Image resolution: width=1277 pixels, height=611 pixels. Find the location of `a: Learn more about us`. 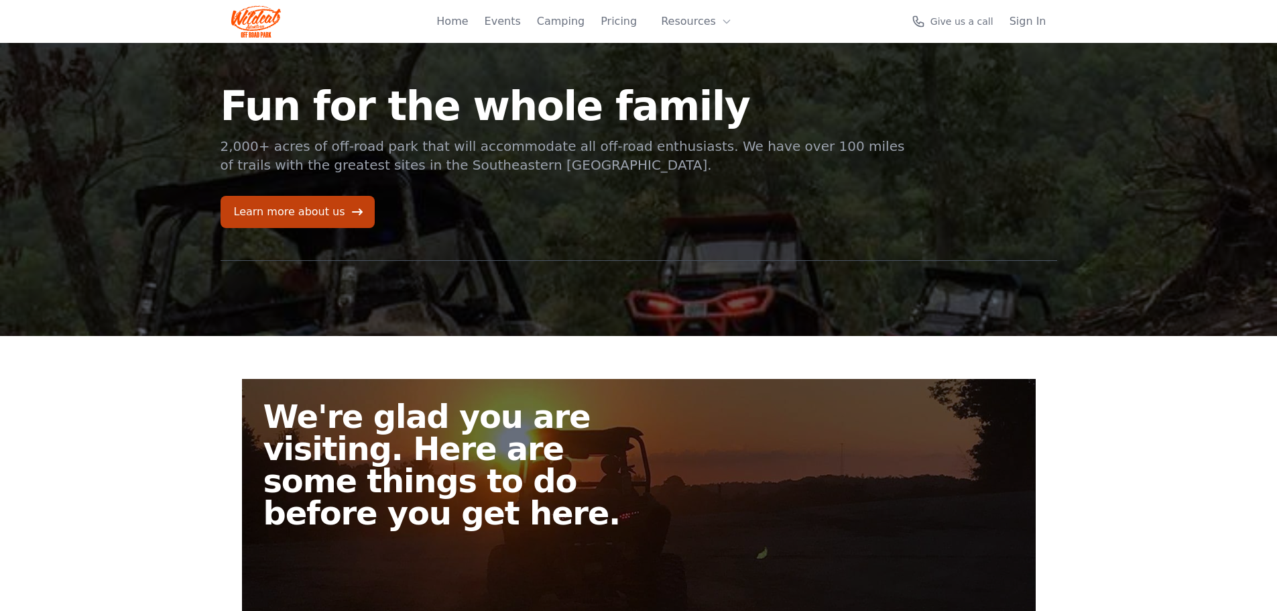

a: Learn more about us is located at coordinates (298, 212).